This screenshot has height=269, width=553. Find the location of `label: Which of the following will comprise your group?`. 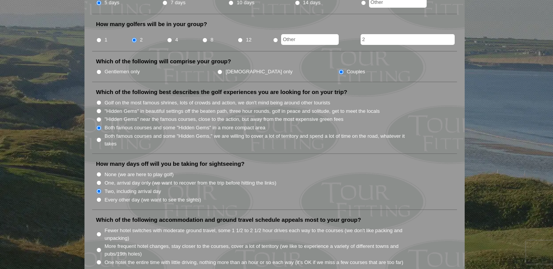

label: Which of the following will comprise your group? is located at coordinates (163, 61).